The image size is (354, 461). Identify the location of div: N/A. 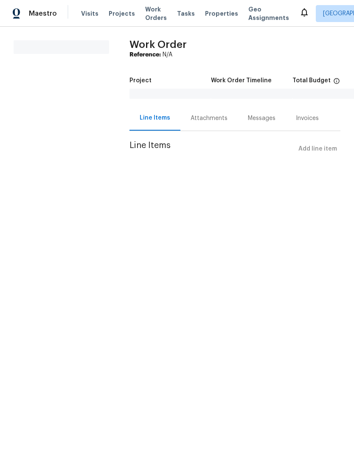
(234, 55).